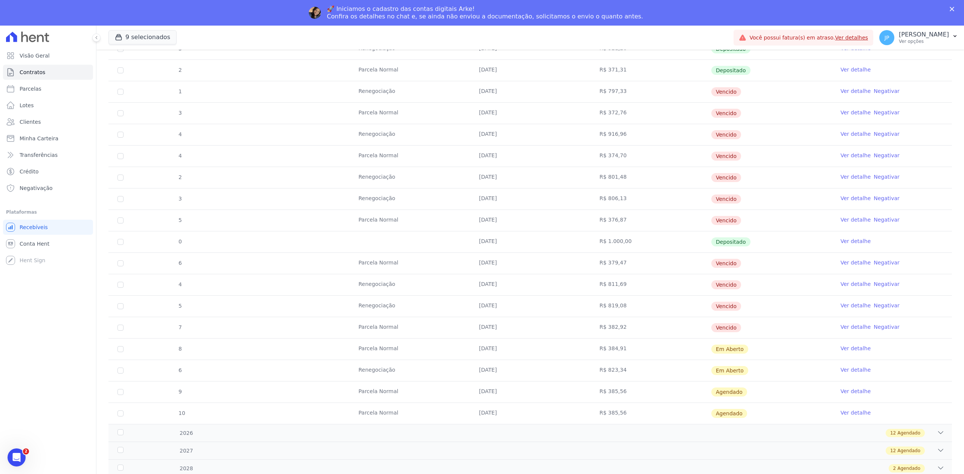 The width and height of the screenshot is (964, 474). Describe the element at coordinates (48, 212) in the screenshot. I see `div: Plataformas` at that location.